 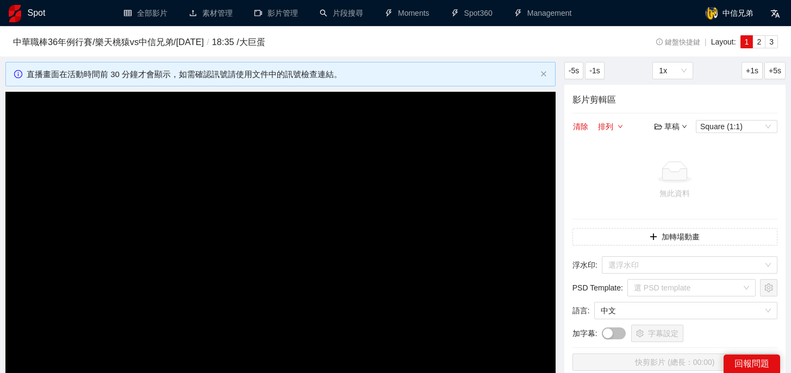 What do you see at coordinates (146, 13) in the screenshot?
I see `a: table全部影片` at bounding box center [146, 13].